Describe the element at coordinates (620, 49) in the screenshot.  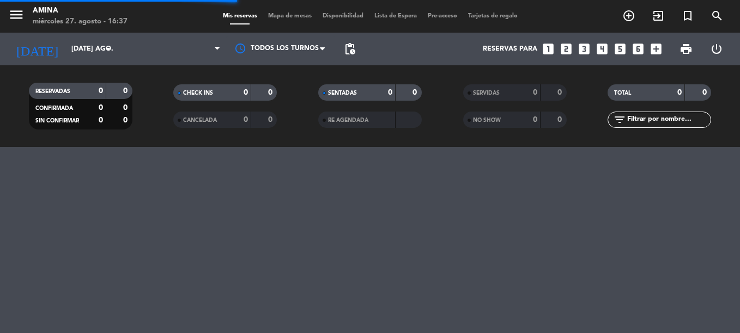
I see `i: looks_5` at that location.